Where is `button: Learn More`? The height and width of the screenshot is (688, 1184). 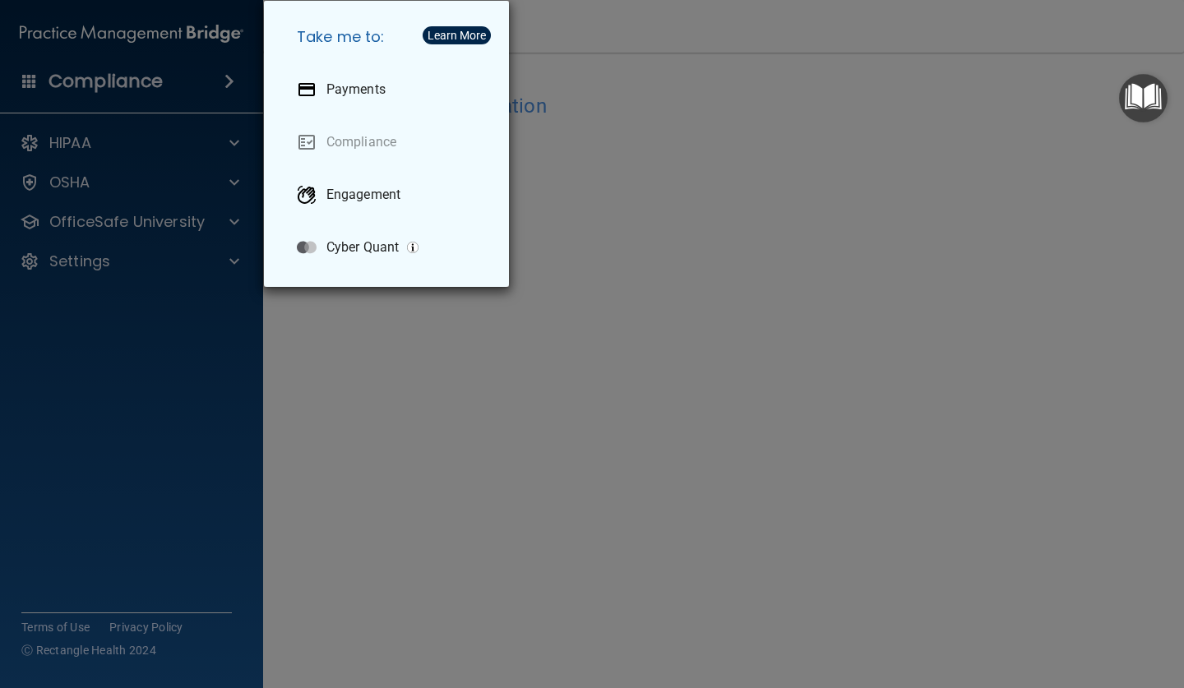
button: Learn More is located at coordinates (456, 35).